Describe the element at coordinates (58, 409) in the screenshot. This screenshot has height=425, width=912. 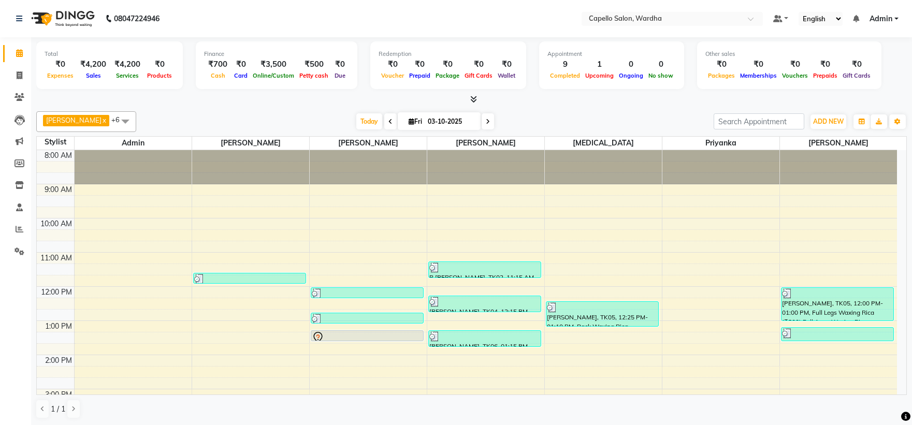
I see `span: 1 / 1` at that location.